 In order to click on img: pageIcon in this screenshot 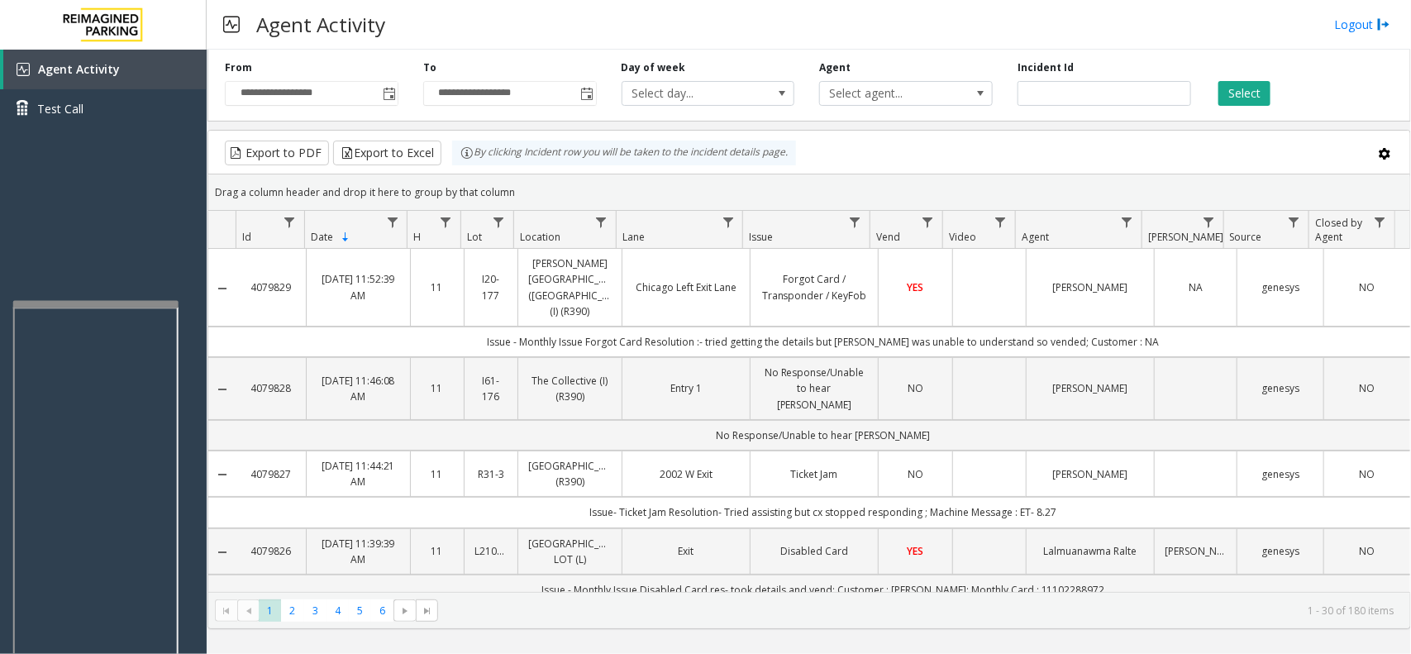, I will do `click(231, 24)`.